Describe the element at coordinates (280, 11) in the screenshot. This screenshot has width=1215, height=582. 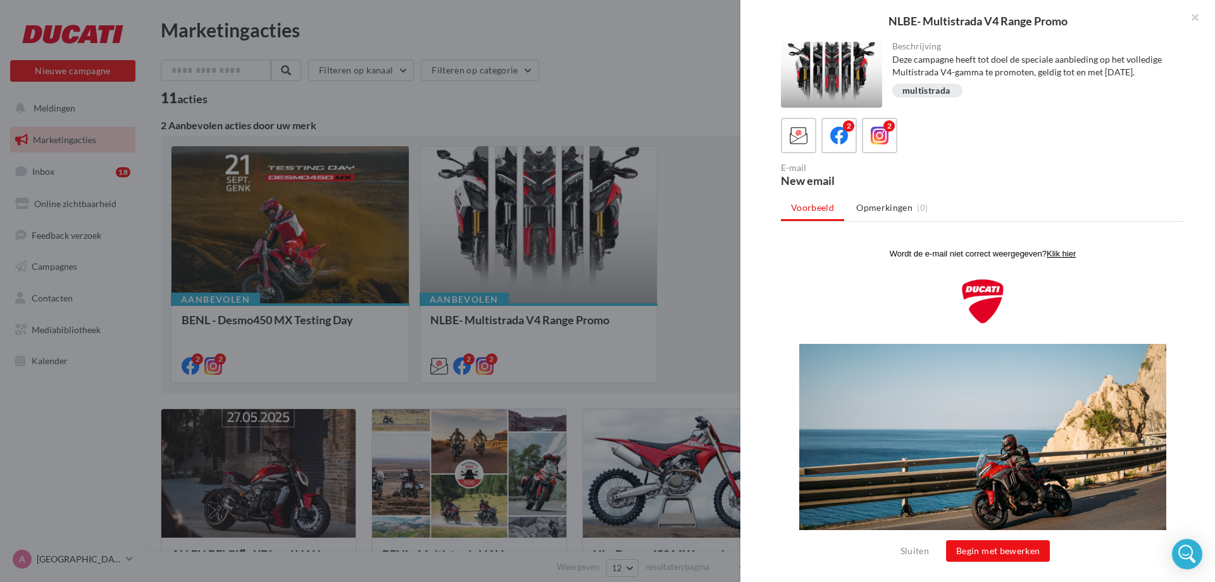
I see `u: Klik hier` at that location.